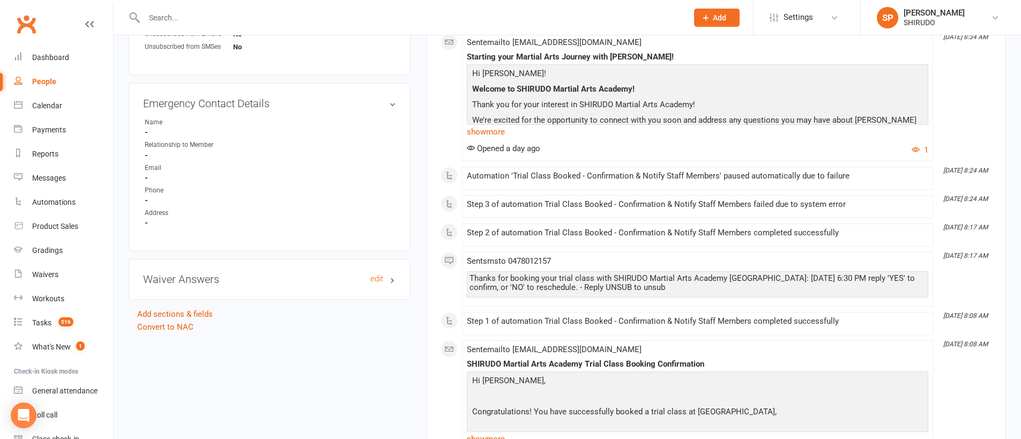  I want to click on a: Waivers, so click(63, 274).